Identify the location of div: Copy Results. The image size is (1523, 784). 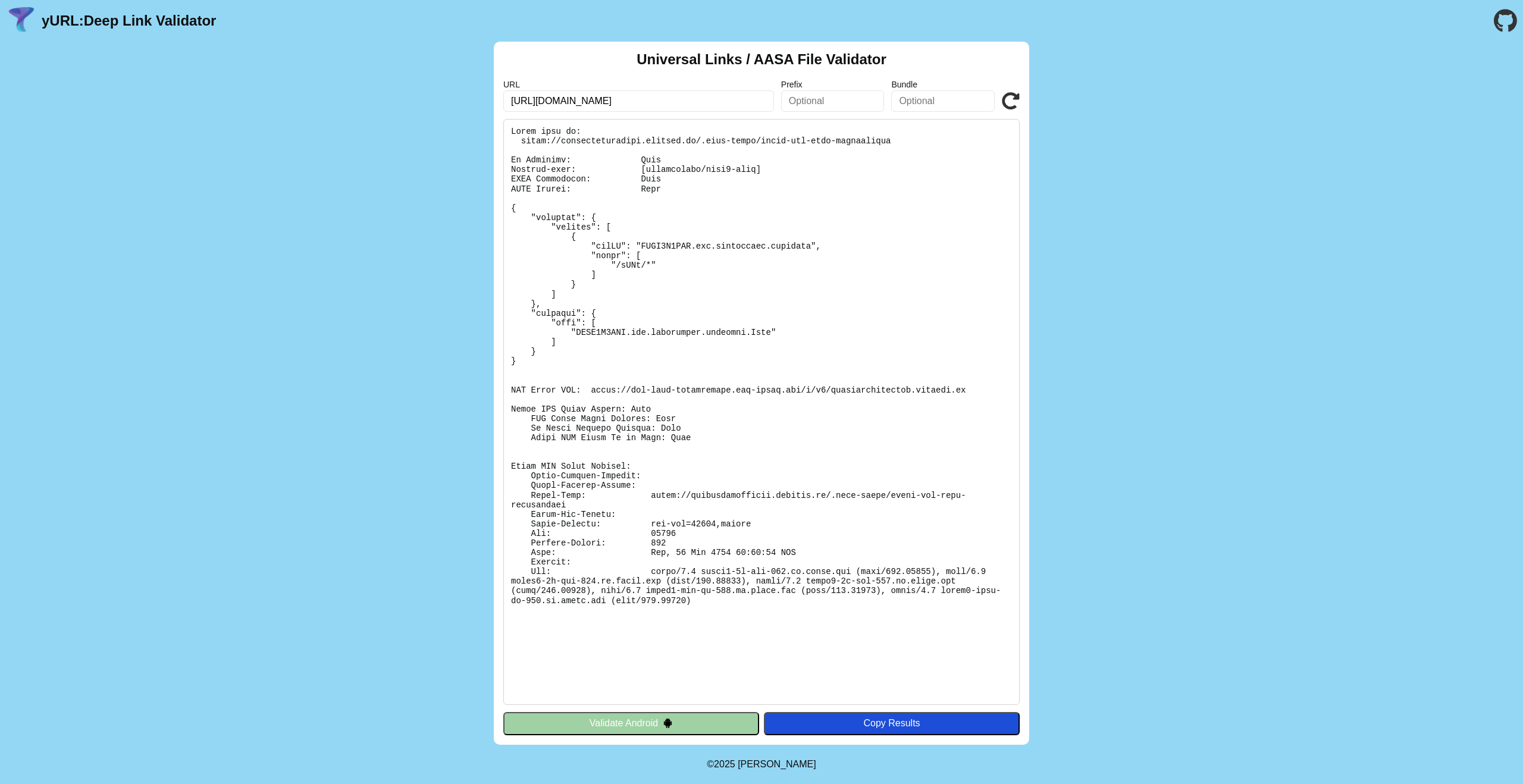
(891, 723).